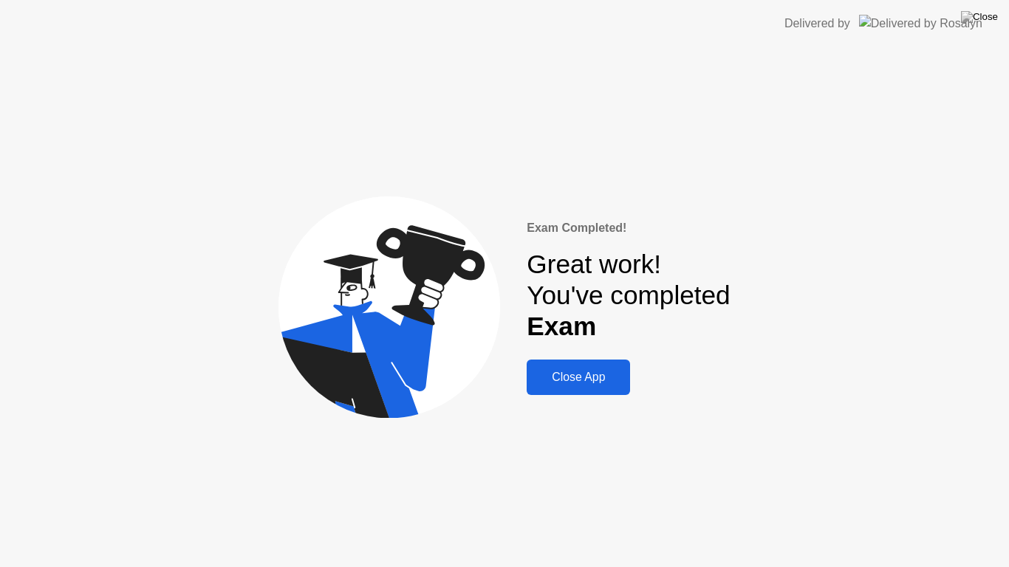  I want to click on div: Close App, so click(578, 377).